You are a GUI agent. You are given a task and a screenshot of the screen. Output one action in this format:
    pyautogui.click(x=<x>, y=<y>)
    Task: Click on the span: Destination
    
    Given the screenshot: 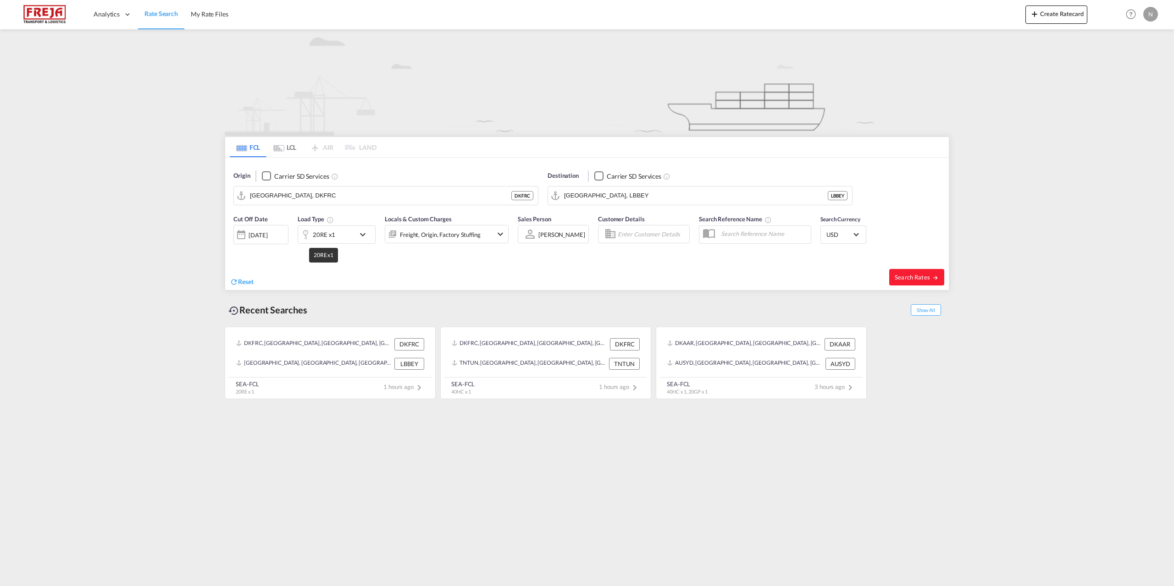 What is the action you would take?
    pyautogui.click(x=563, y=176)
    